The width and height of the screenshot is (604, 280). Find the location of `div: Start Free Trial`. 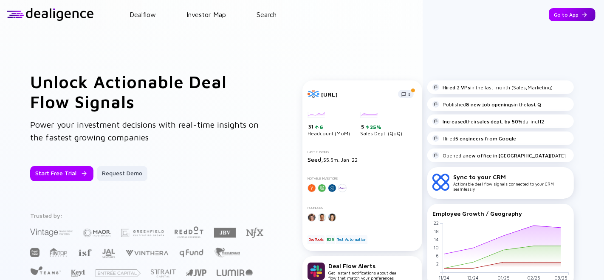

div: Start Free Trial is located at coordinates (62, 173).